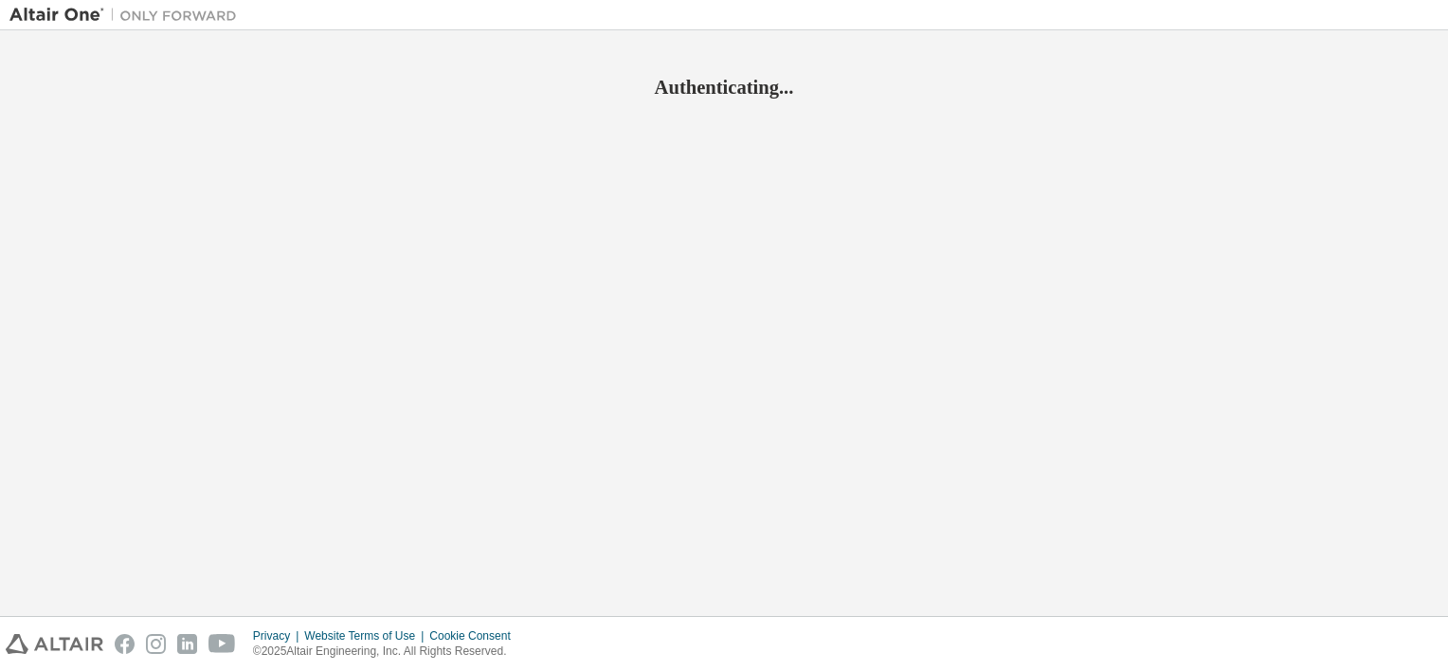 The width and height of the screenshot is (1448, 671). I want to click on div: Cookie Consent, so click(475, 636).